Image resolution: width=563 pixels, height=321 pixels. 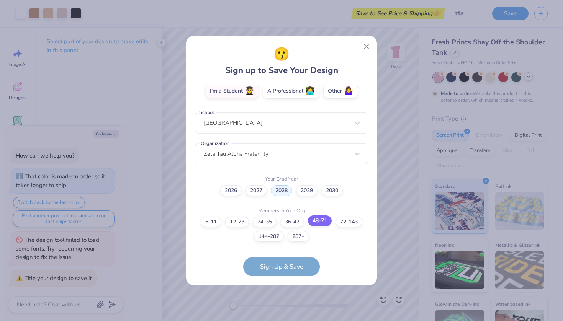 I want to click on label: School, so click(x=207, y=113).